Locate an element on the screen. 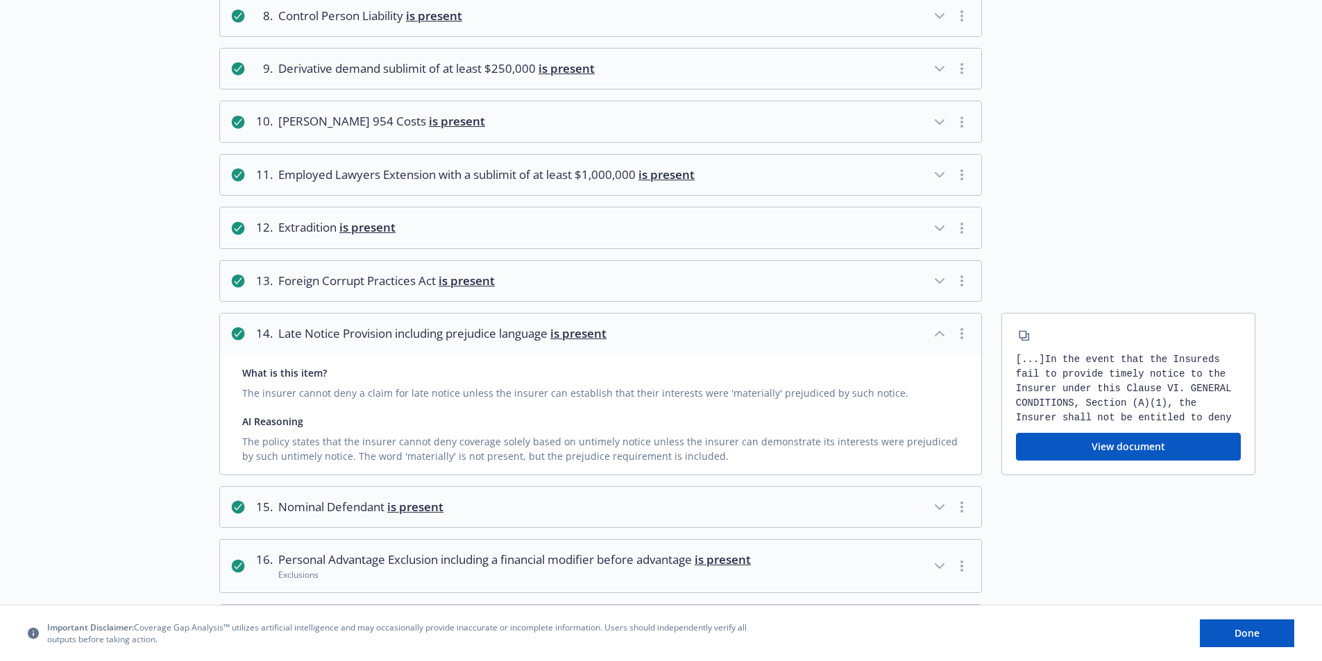 This screenshot has width=1322, height=661. div: 8 . is located at coordinates (264, 16).